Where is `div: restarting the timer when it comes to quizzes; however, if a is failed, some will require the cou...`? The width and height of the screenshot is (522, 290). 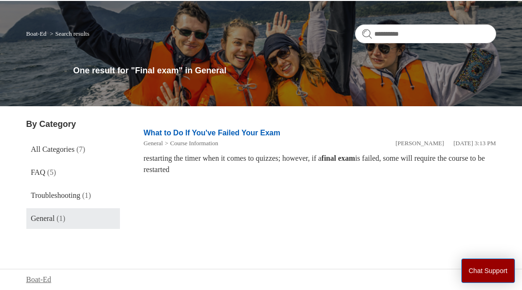
div: restarting the timer when it comes to quizzes; however, if a is failed, some will require the cou... is located at coordinates (319, 164).